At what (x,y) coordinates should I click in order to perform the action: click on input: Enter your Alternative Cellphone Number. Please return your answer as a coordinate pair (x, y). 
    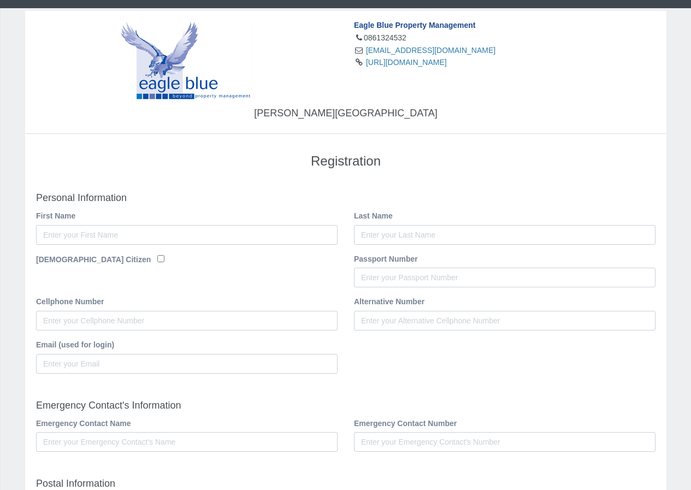
    Looking at the image, I should click on (504, 320).